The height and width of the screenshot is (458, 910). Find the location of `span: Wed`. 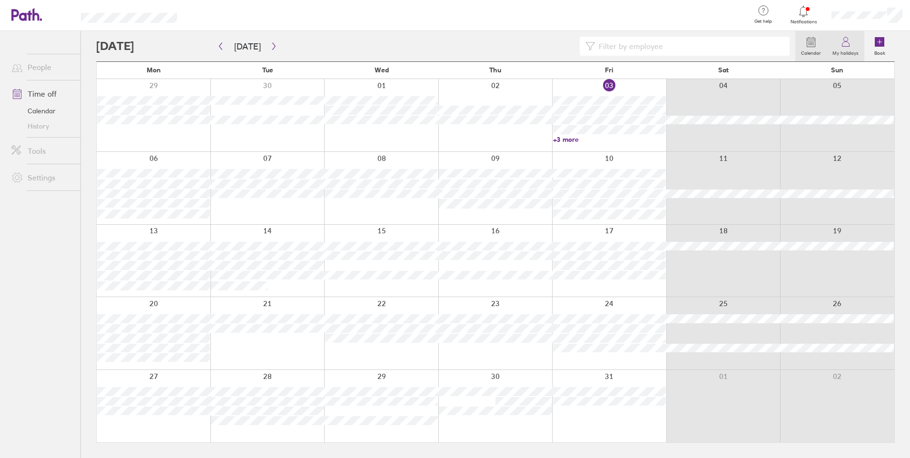

span: Wed is located at coordinates (382, 70).